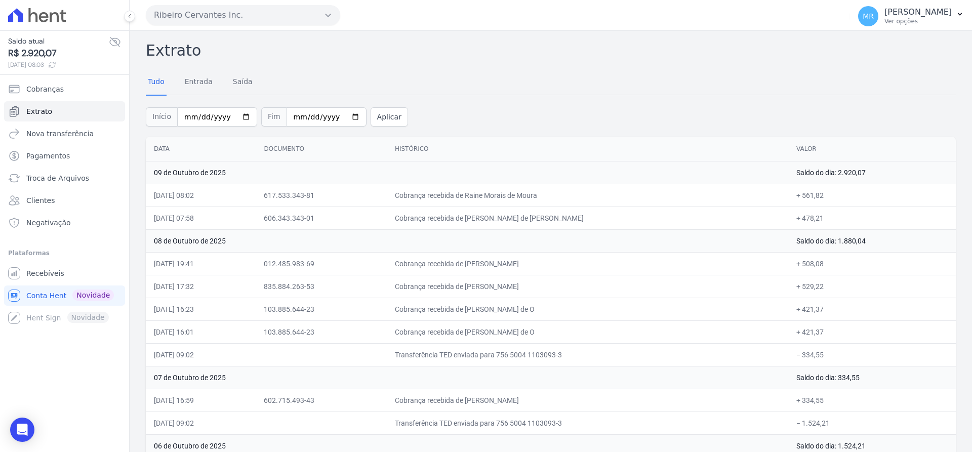  I want to click on h2: Extrato, so click(551, 50).